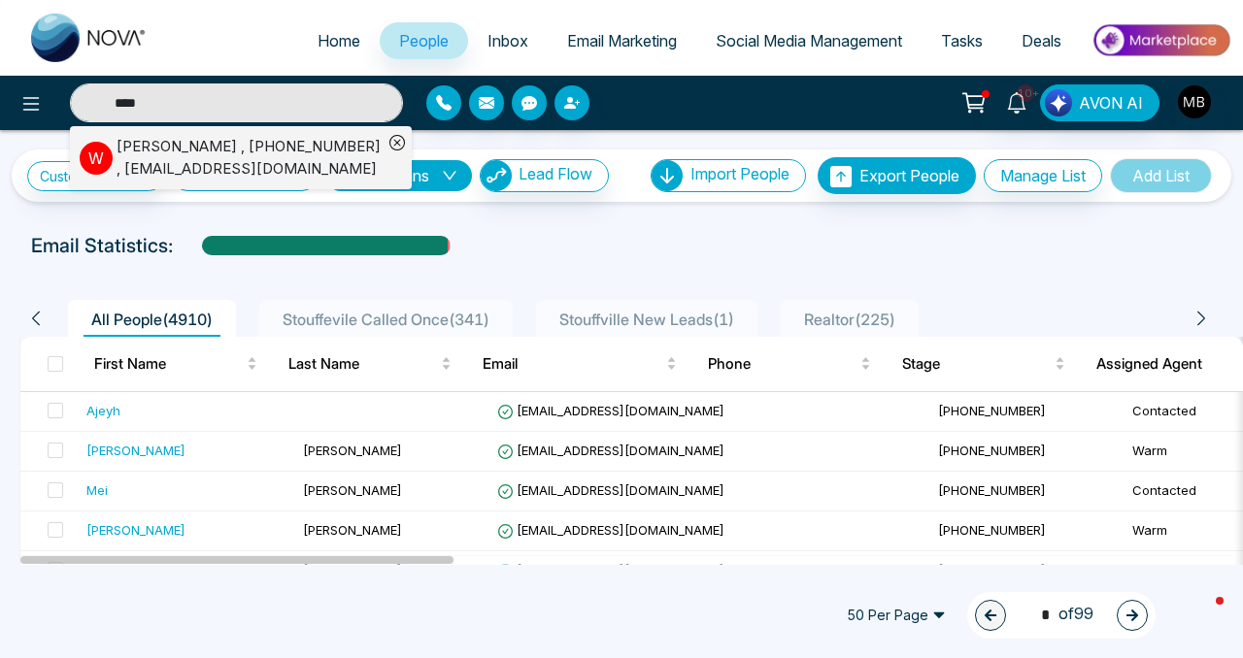  I want to click on span: Inbox, so click(508, 41).